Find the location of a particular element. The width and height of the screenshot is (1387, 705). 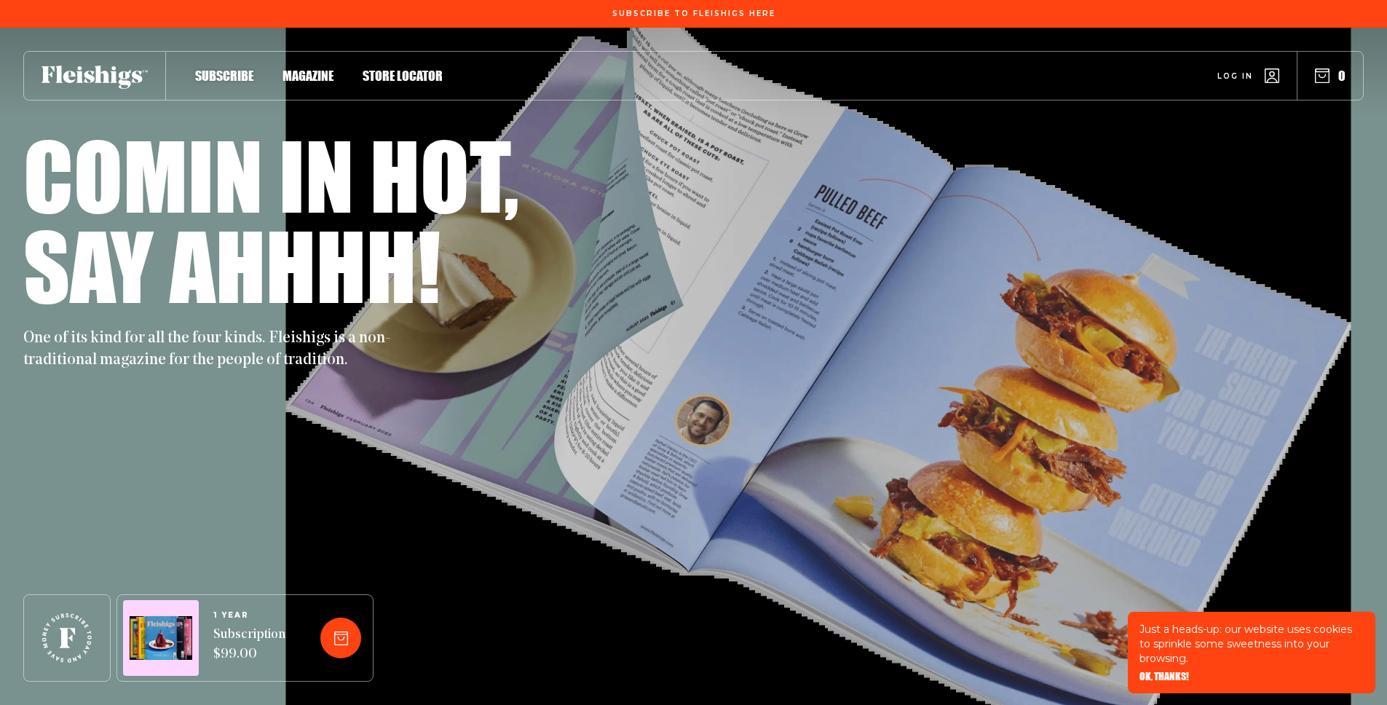

a: Store locator is located at coordinates (403, 75).